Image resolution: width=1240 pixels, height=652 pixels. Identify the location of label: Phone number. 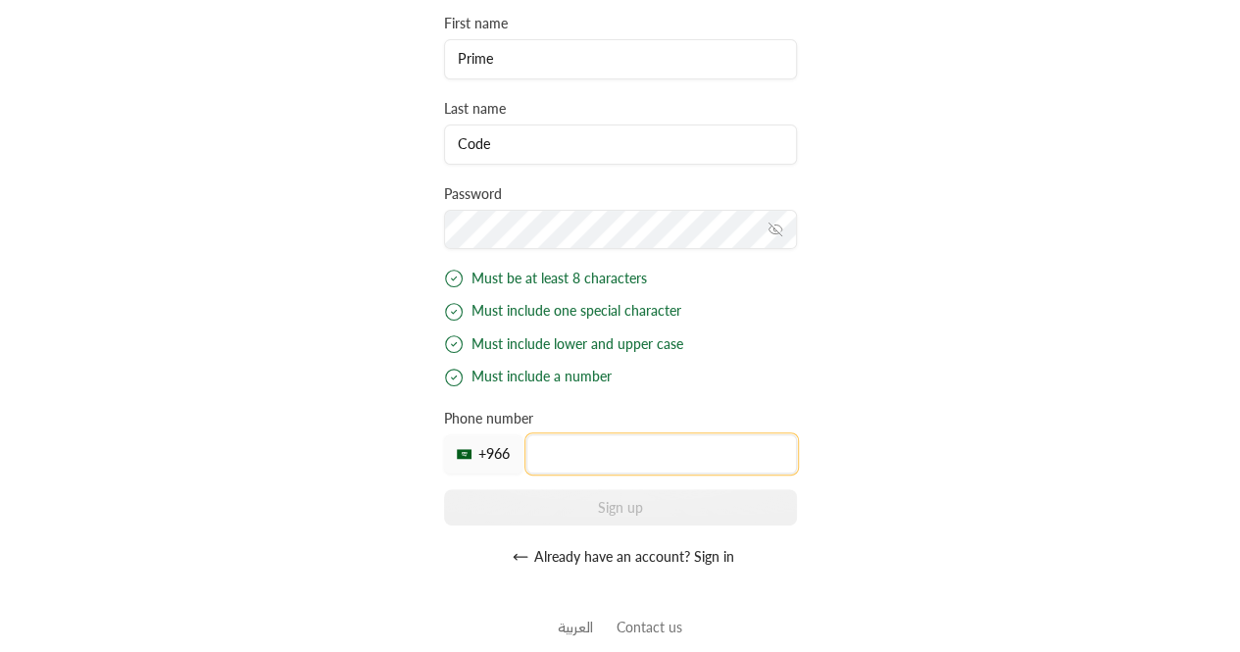
(488, 418).